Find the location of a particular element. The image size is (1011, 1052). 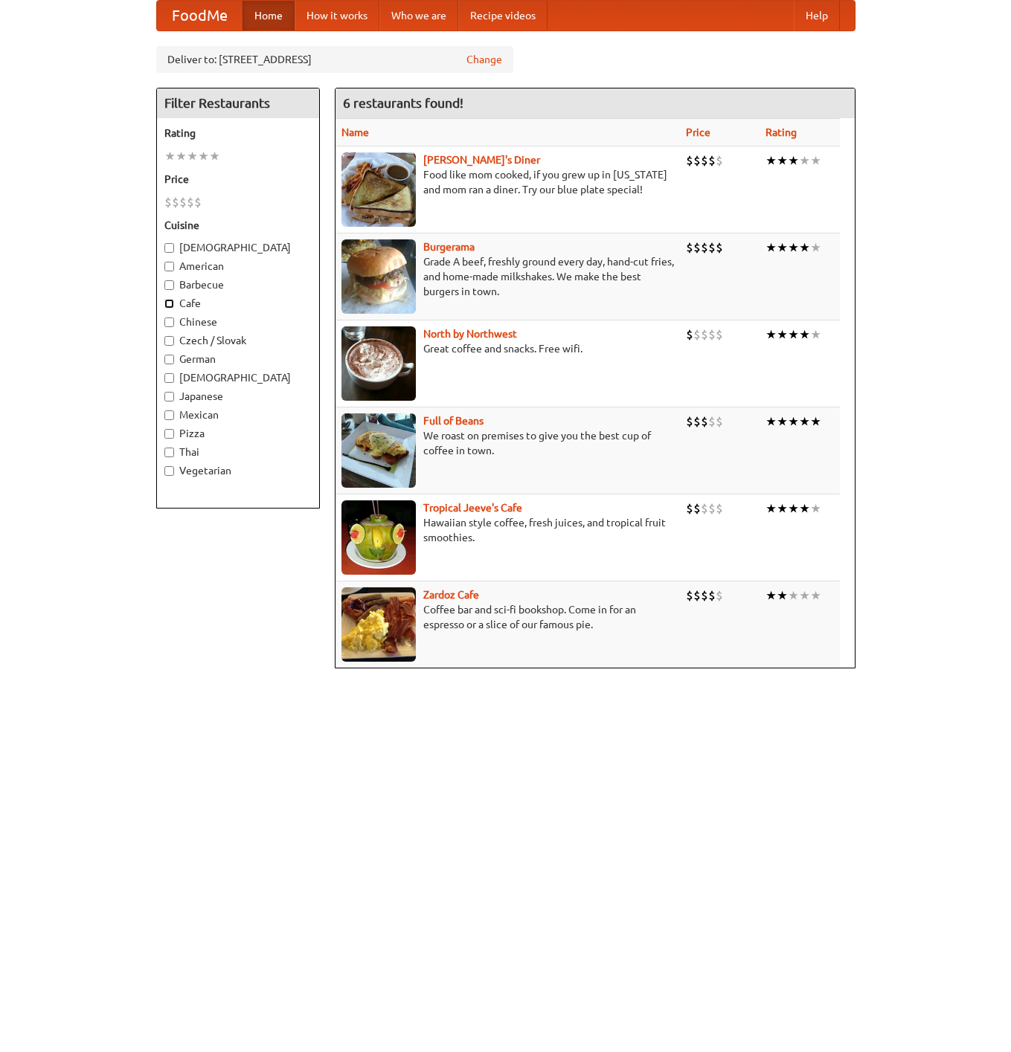

a: Name is located at coordinates (355, 132).